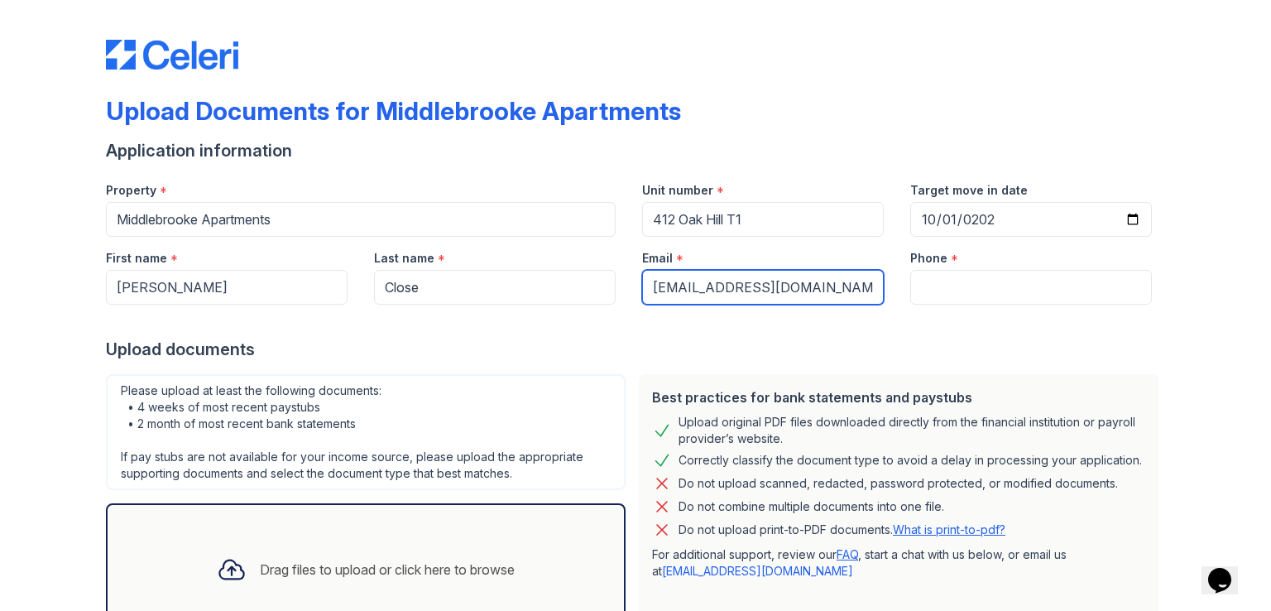  I want to click on p: For additional support, review our , start a chat with us below, or email us at, so click(899, 563).